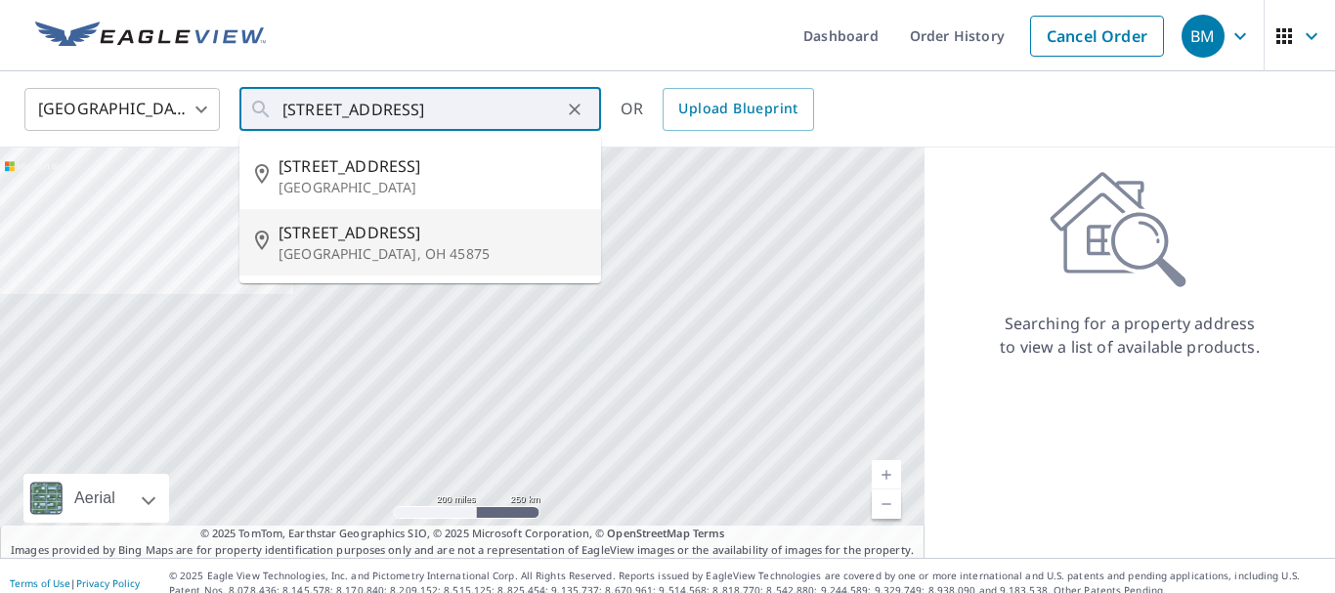  I want to click on div: OR, so click(717, 109).